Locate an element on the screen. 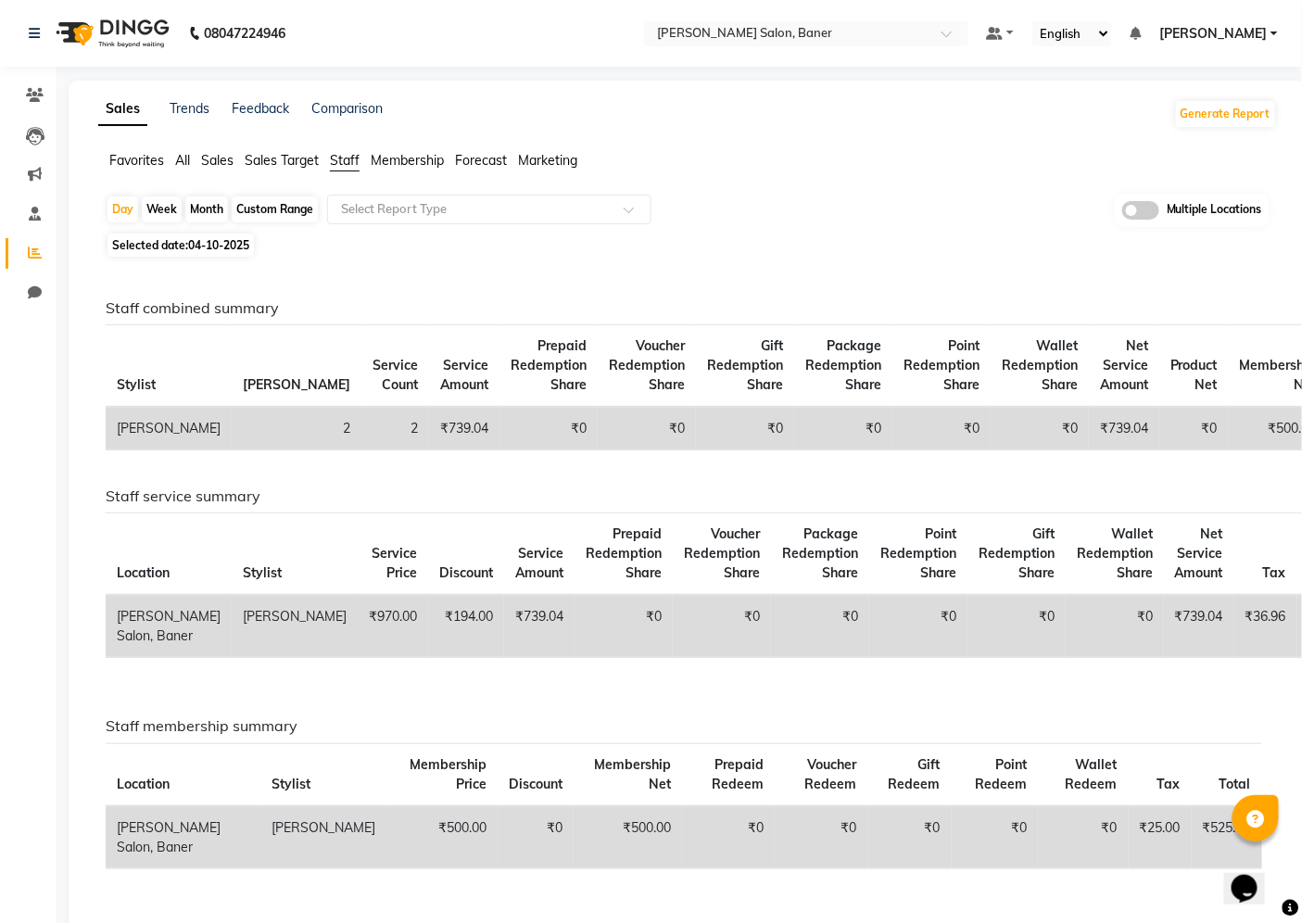 Image resolution: width=1302 pixels, height=923 pixels. span: Voucher Redeem is located at coordinates (831, 774).